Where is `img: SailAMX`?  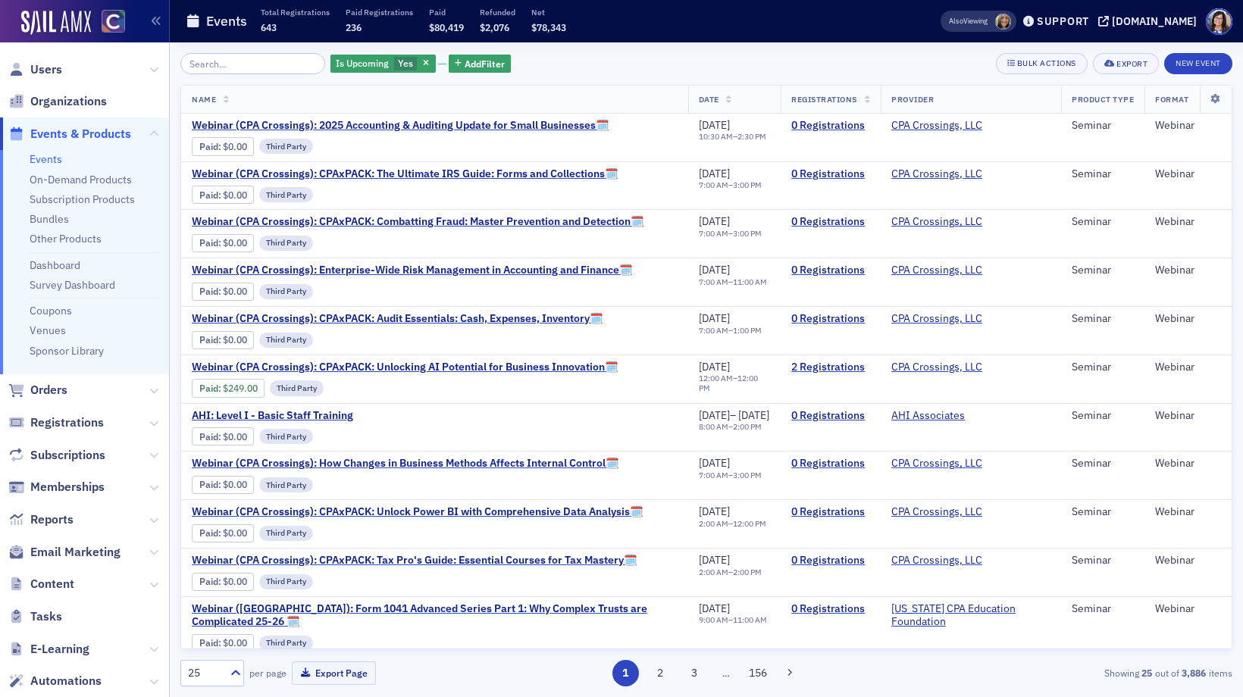 img: SailAMX is located at coordinates (113, 21).